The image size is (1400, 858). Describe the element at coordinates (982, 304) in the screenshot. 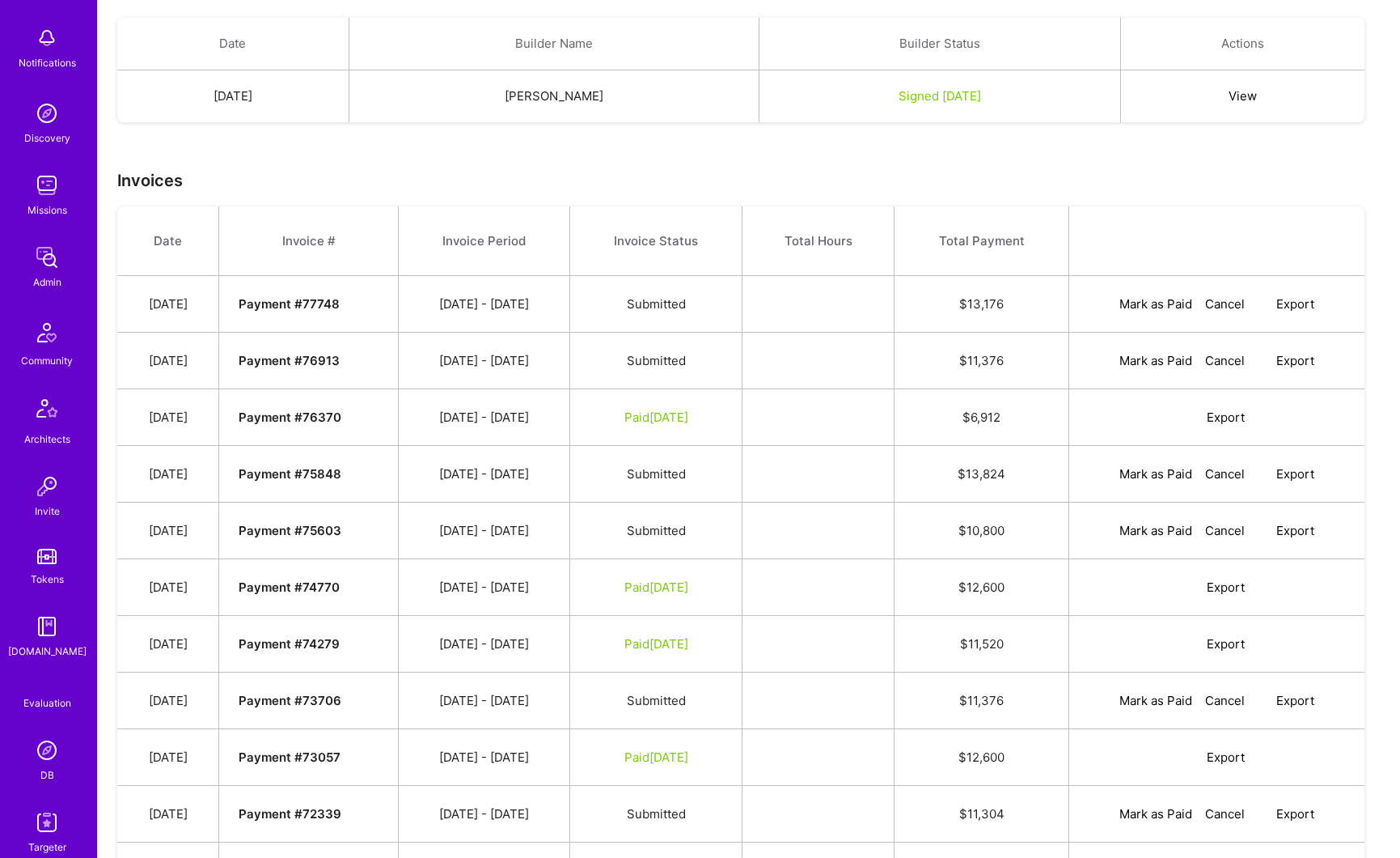

I see `td: $ 13,176` at that location.